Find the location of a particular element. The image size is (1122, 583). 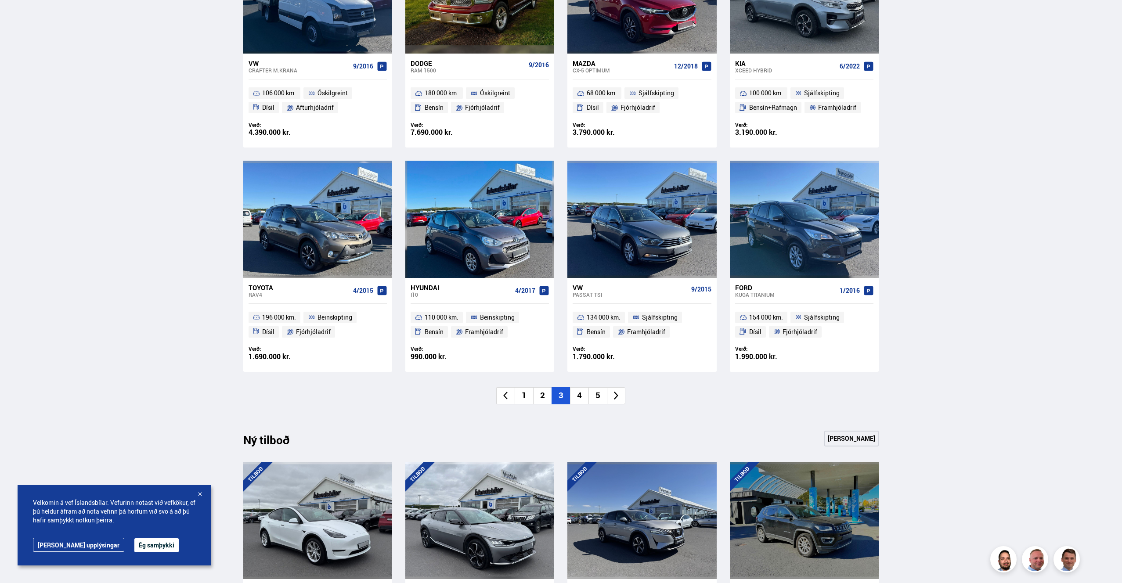

li: 5 is located at coordinates (598, 396).